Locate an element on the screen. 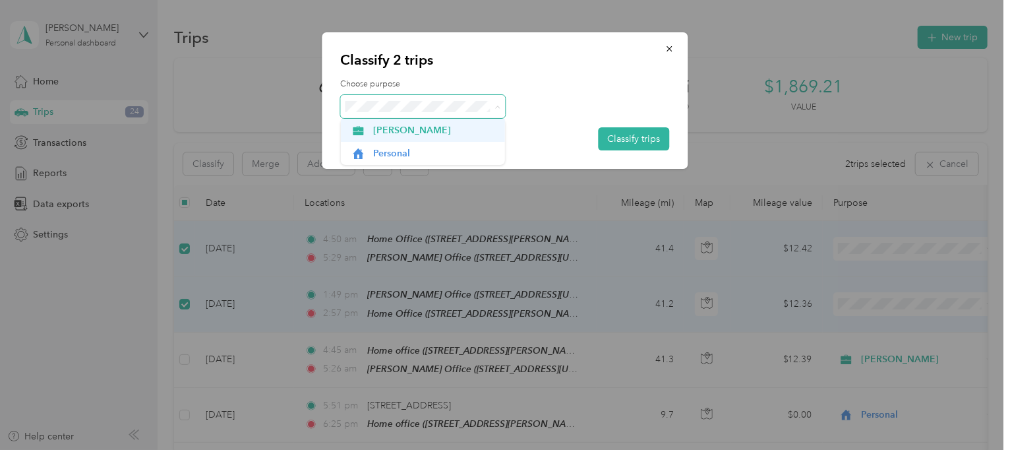 Image resolution: width=1010 pixels, height=450 pixels. span: Personal is located at coordinates (434, 153).